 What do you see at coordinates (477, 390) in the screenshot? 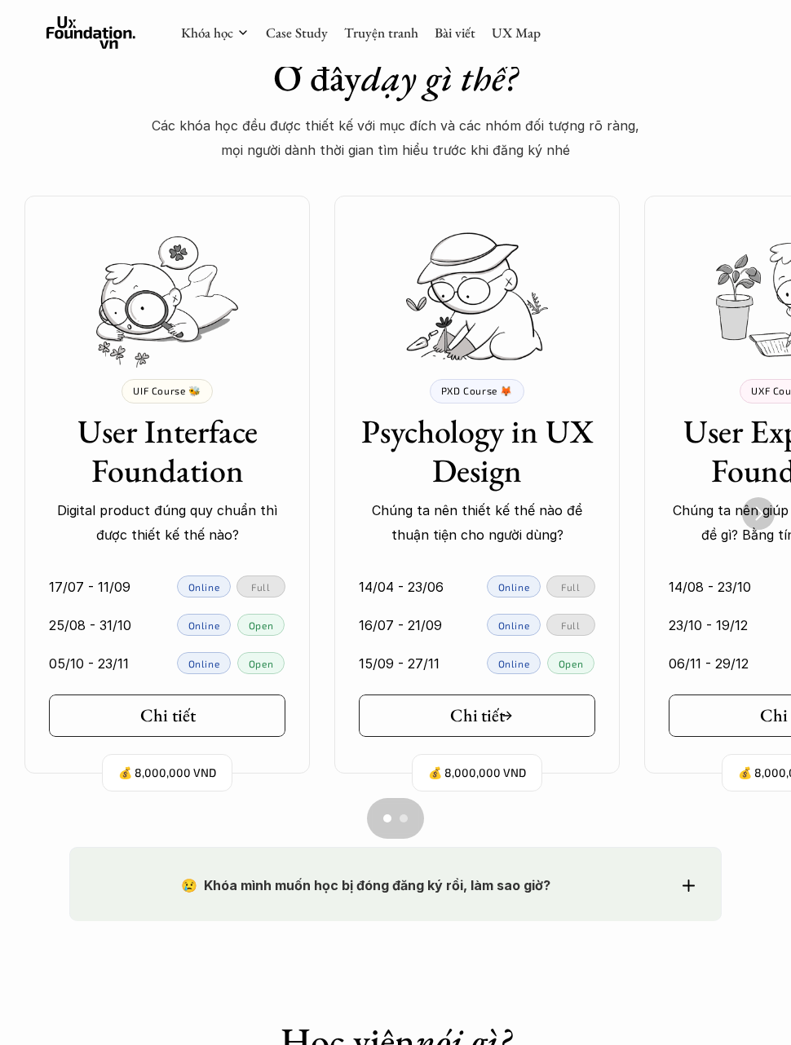
I see `p: PXD Course 🦊` at bounding box center [477, 390].